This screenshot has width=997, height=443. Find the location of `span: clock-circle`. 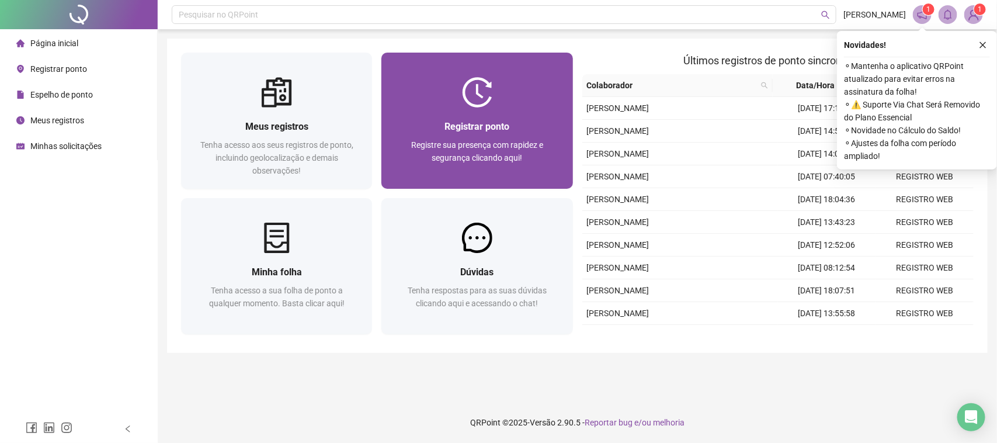

span: clock-circle is located at coordinates (20, 120).